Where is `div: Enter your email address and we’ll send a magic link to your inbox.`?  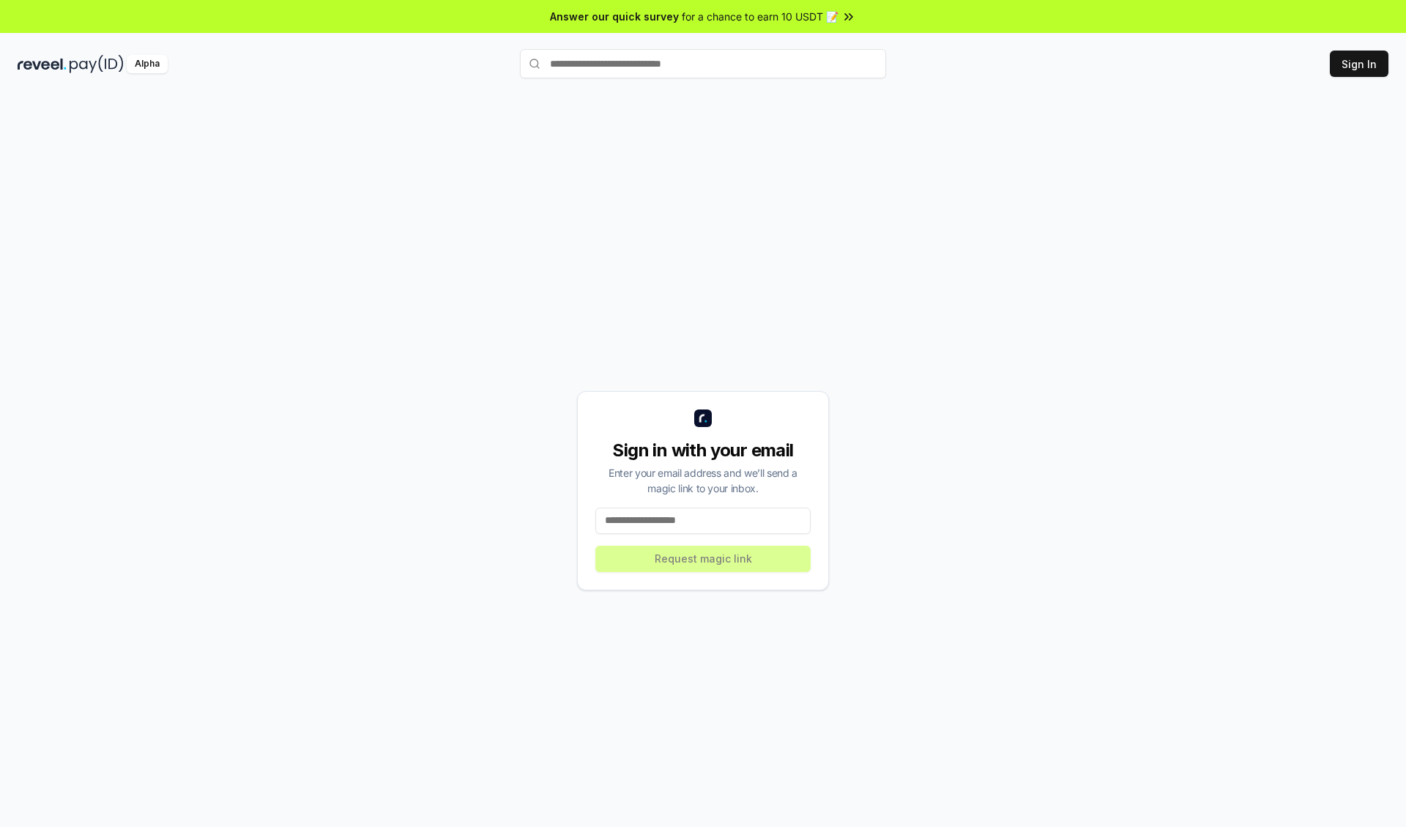
div: Enter your email address and we’ll send a magic link to your inbox. is located at coordinates (703, 480).